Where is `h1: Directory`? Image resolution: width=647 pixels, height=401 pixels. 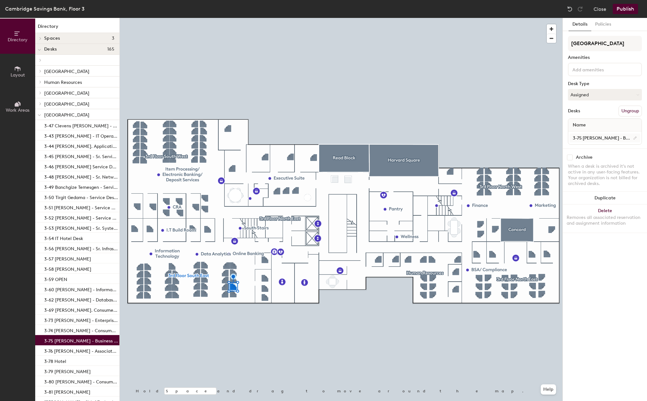
h1: Directory is located at coordinates (77, 28).